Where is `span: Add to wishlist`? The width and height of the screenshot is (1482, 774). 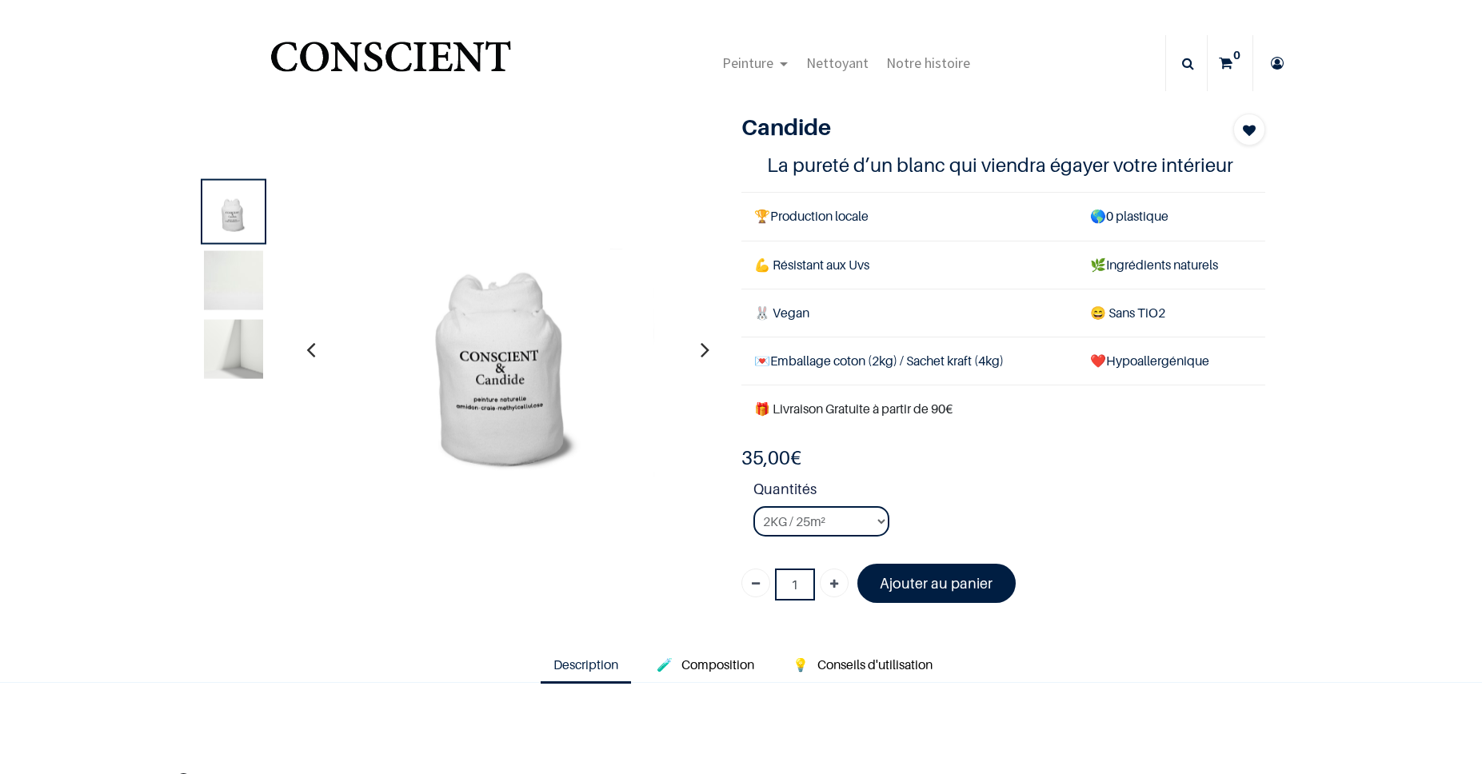
span: Add to wishlist is located at coordinates (1249, 130).